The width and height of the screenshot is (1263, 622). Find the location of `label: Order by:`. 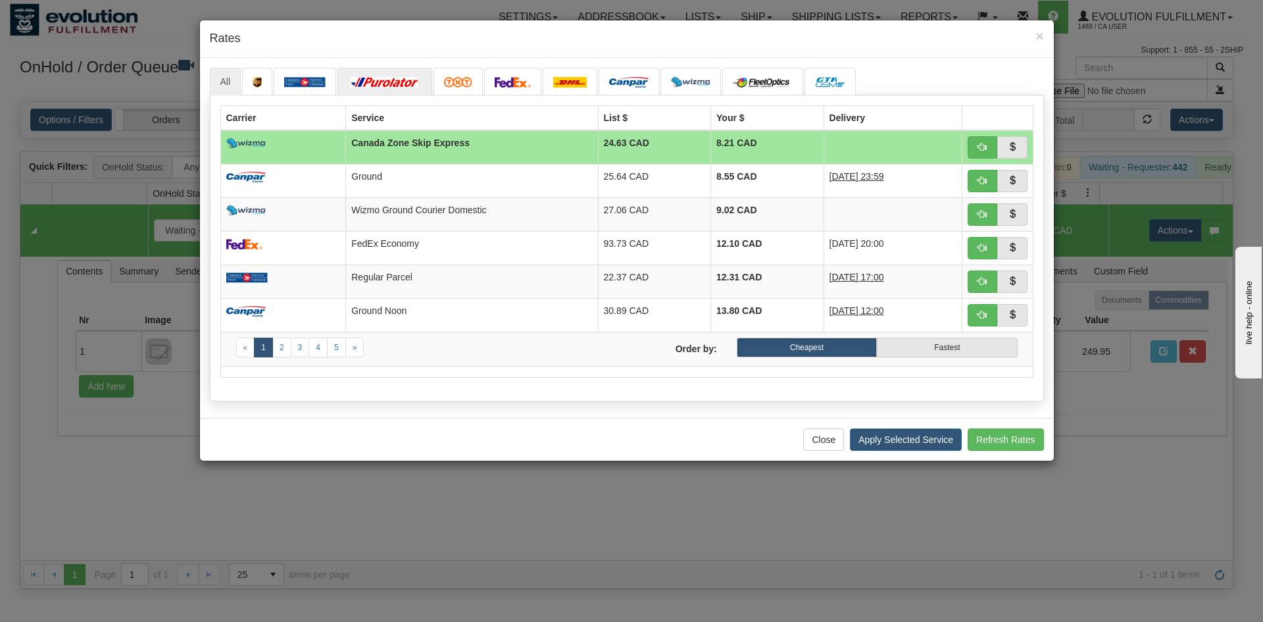

label: Order by: is located at coordinates (677, 346).